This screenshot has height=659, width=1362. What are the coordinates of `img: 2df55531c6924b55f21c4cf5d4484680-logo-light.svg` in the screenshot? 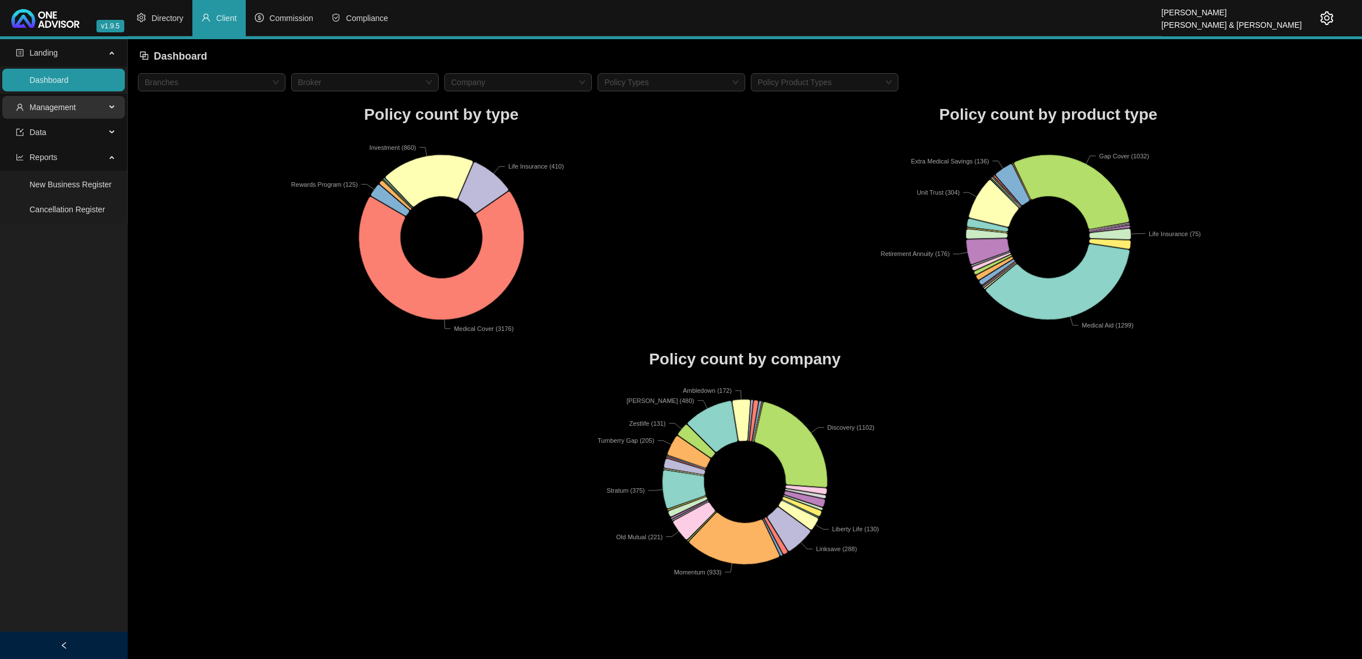 It's located at (45, 18).